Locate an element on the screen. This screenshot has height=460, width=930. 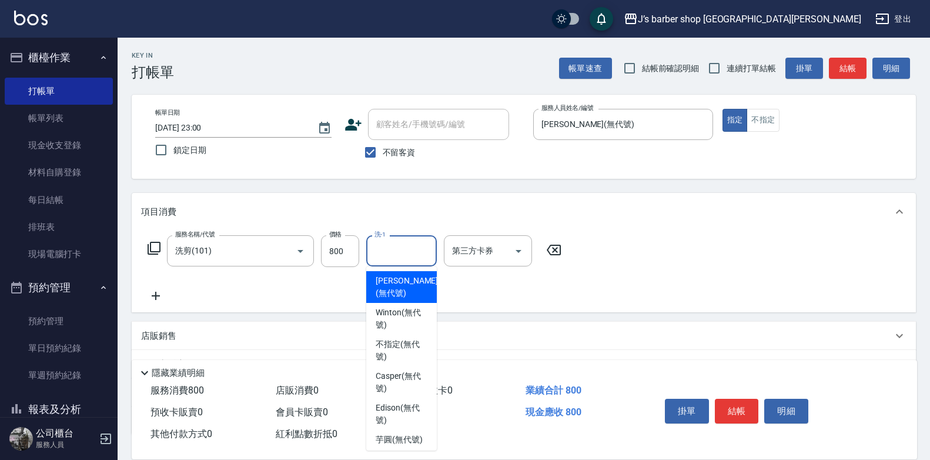
span: 其他付款方式 0 is located at coordinates (181, 433).